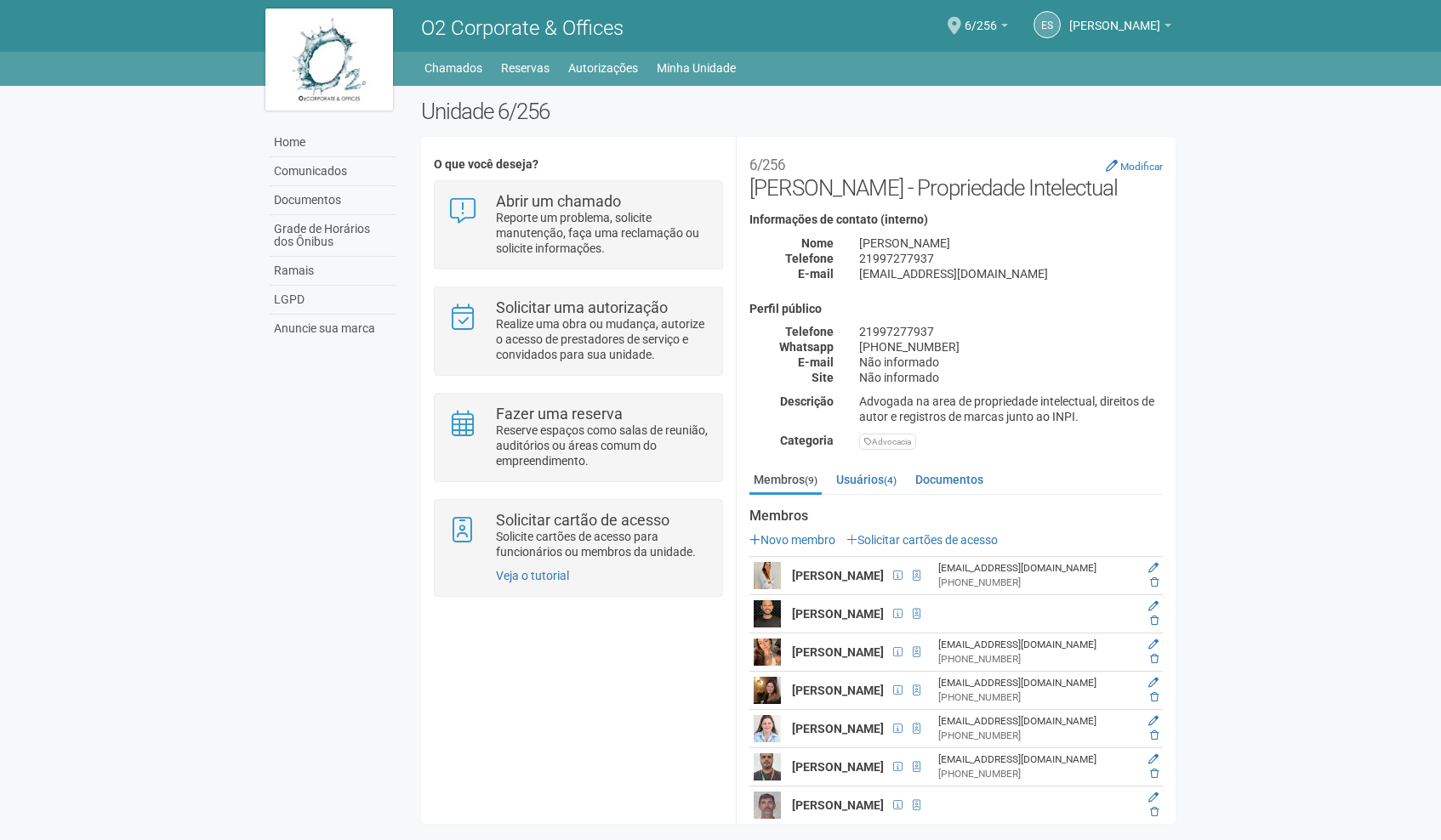 This screenshot has width=1441, height=840. What do you see at coordinates (695, 68) in the screenshot?
I see `a: Minha Unidade` at bounding box center [695, 68].